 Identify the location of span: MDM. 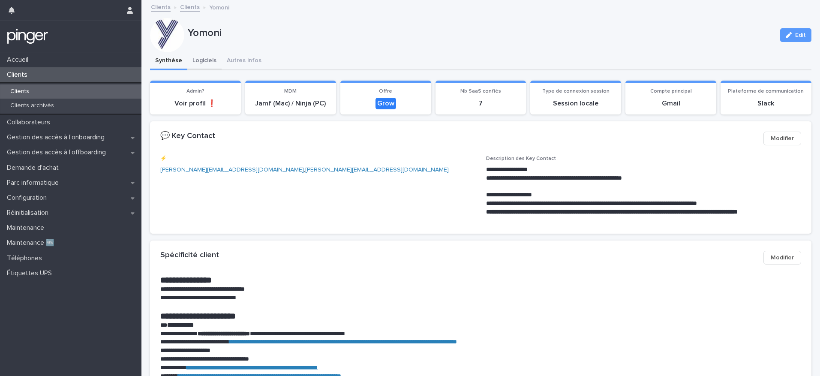
(290, 91).